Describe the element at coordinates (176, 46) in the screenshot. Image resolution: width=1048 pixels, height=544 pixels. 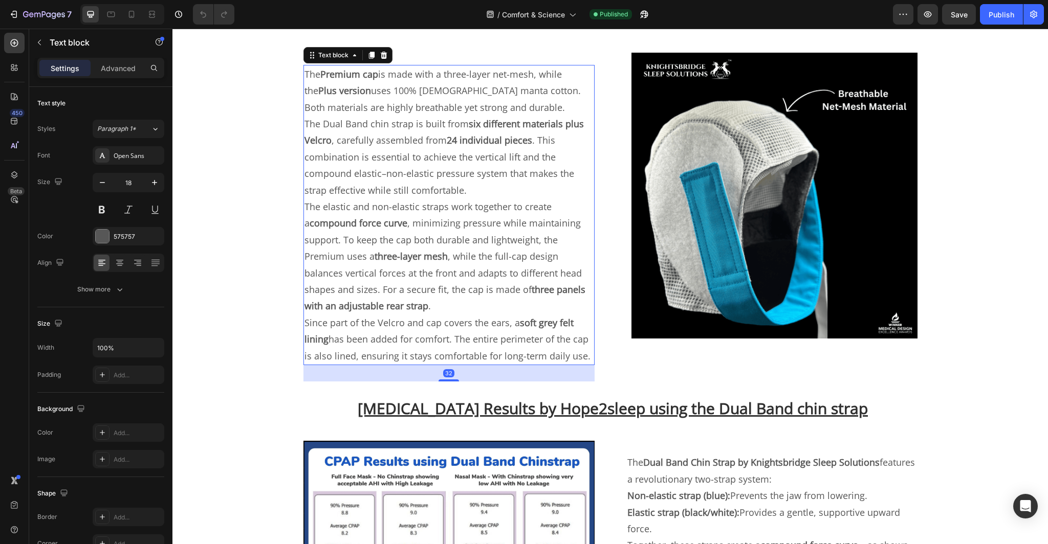
I see `strong: Premium cap` at that location.